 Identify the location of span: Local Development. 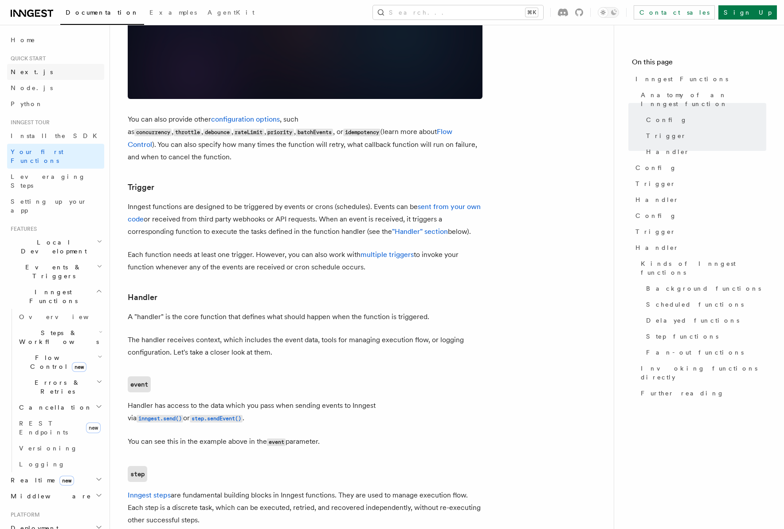
(52, 247).